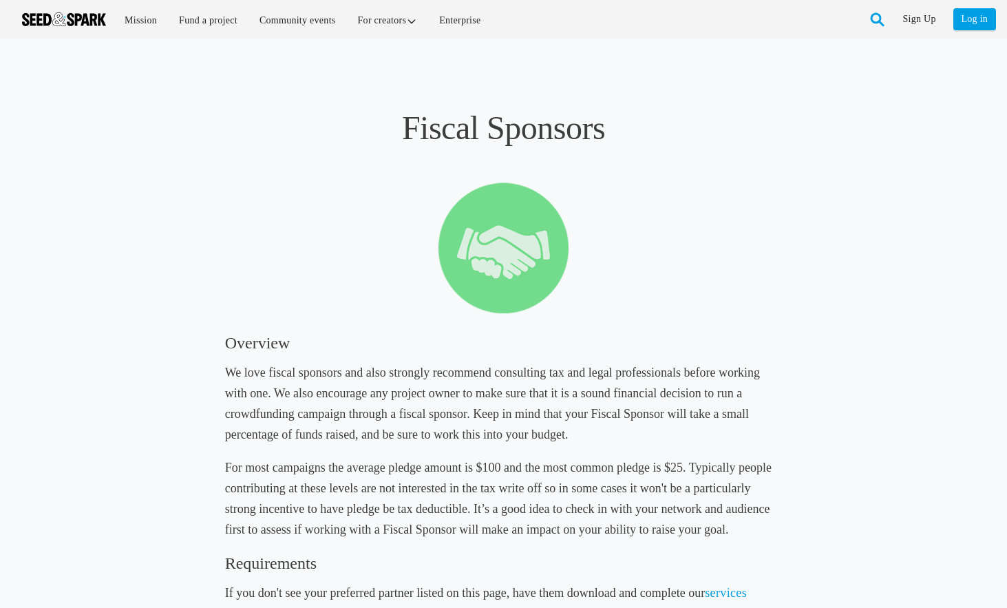 The height and width of the screenshot is (608, 1007). I want to click on a: For creators, so click(388, 20).